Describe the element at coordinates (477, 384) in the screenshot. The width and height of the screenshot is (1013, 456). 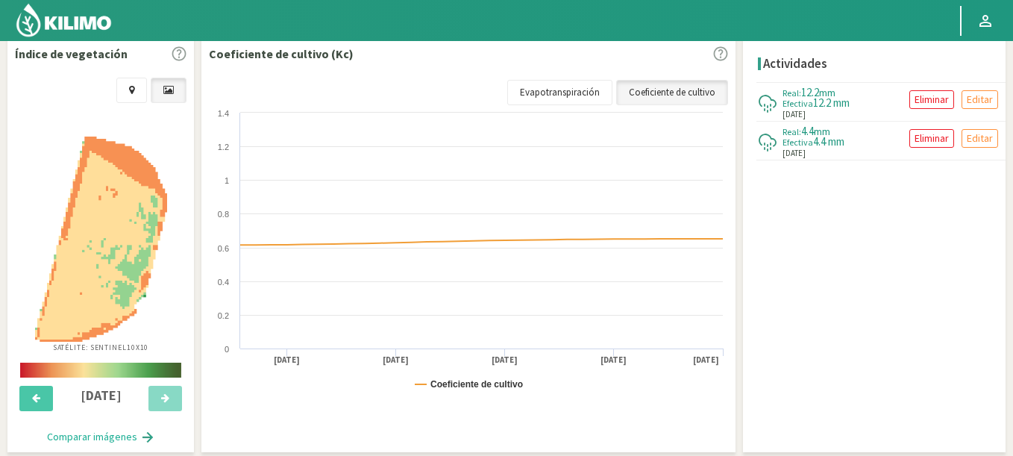
I see `text: Coeficiente de cultivo` at that location.